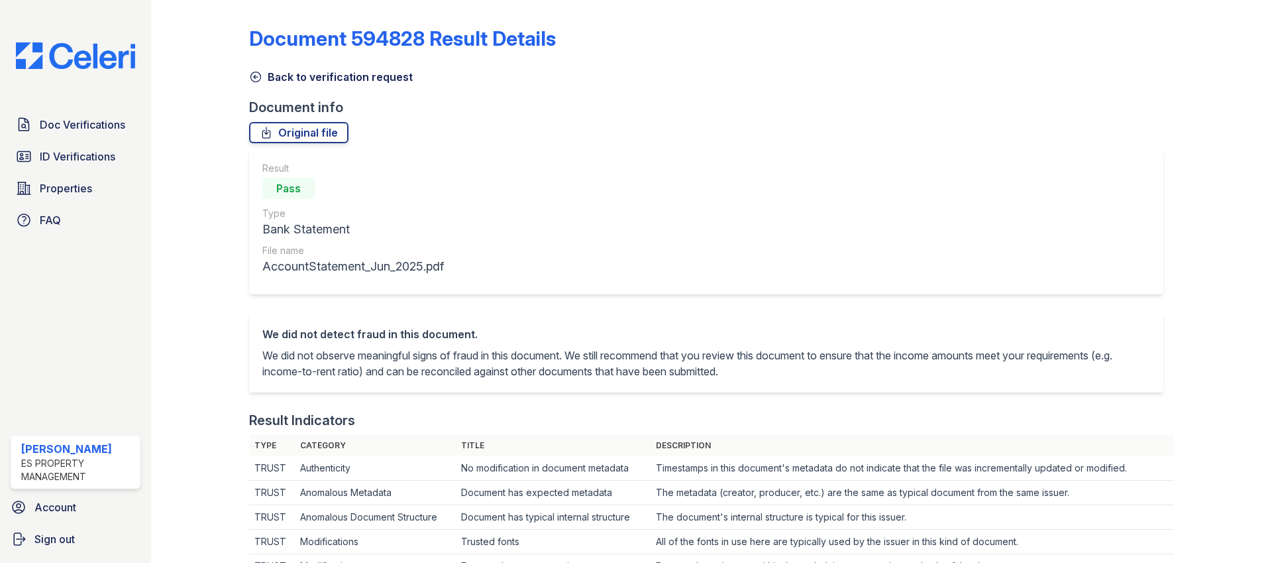 The width and height of the screenshot is (1272, 563). Describe the element at coordinates (912, 517) in the screenshot. I see `td: The document's internal structure is typical for this issuer.` at that location.